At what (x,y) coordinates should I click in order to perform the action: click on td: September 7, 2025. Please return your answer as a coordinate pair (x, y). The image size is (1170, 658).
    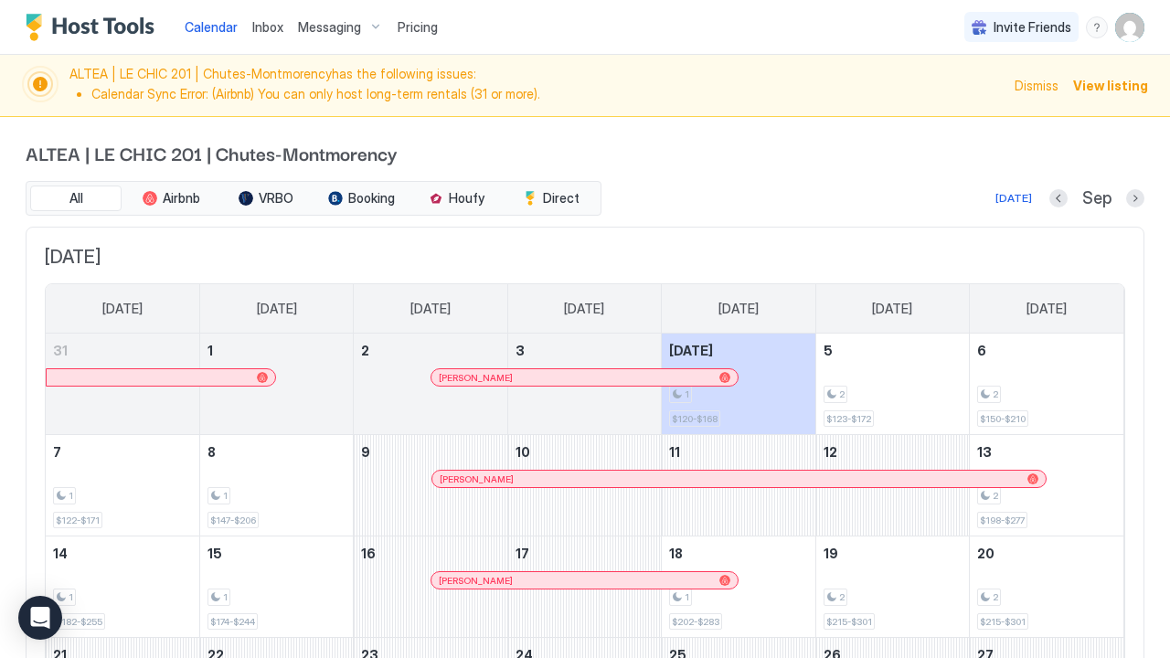
    Looking at the image, I should click on (123, 486).